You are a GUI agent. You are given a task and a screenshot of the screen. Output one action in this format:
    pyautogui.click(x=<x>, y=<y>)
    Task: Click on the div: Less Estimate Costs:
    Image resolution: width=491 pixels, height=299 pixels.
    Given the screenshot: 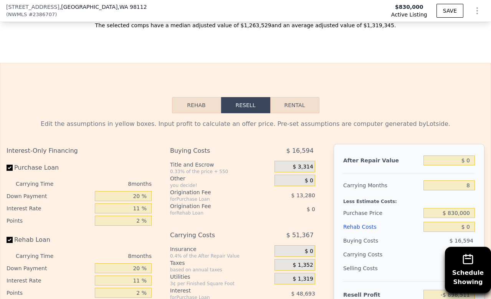 What is the action you would take?
    pyautogui.click(x=408, y=199)
    